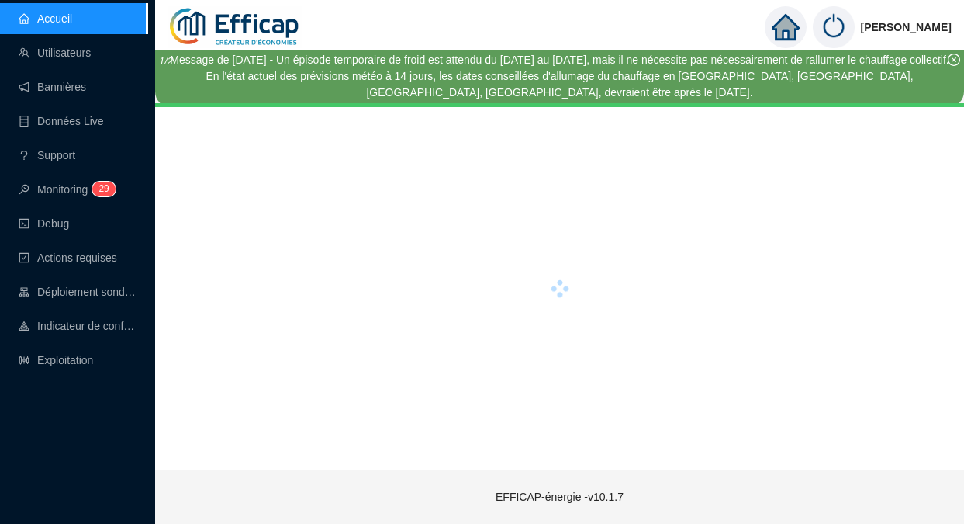 The width and height of the screenshot is (964, 524). I want to click on a: databaseDonnées Live, so click(61, 121).